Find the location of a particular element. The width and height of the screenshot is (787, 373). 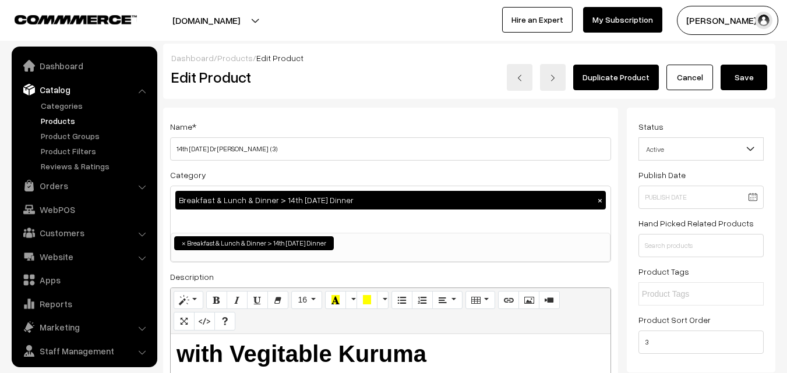

a: COMMMERCE is located at coordinates (65, 19).